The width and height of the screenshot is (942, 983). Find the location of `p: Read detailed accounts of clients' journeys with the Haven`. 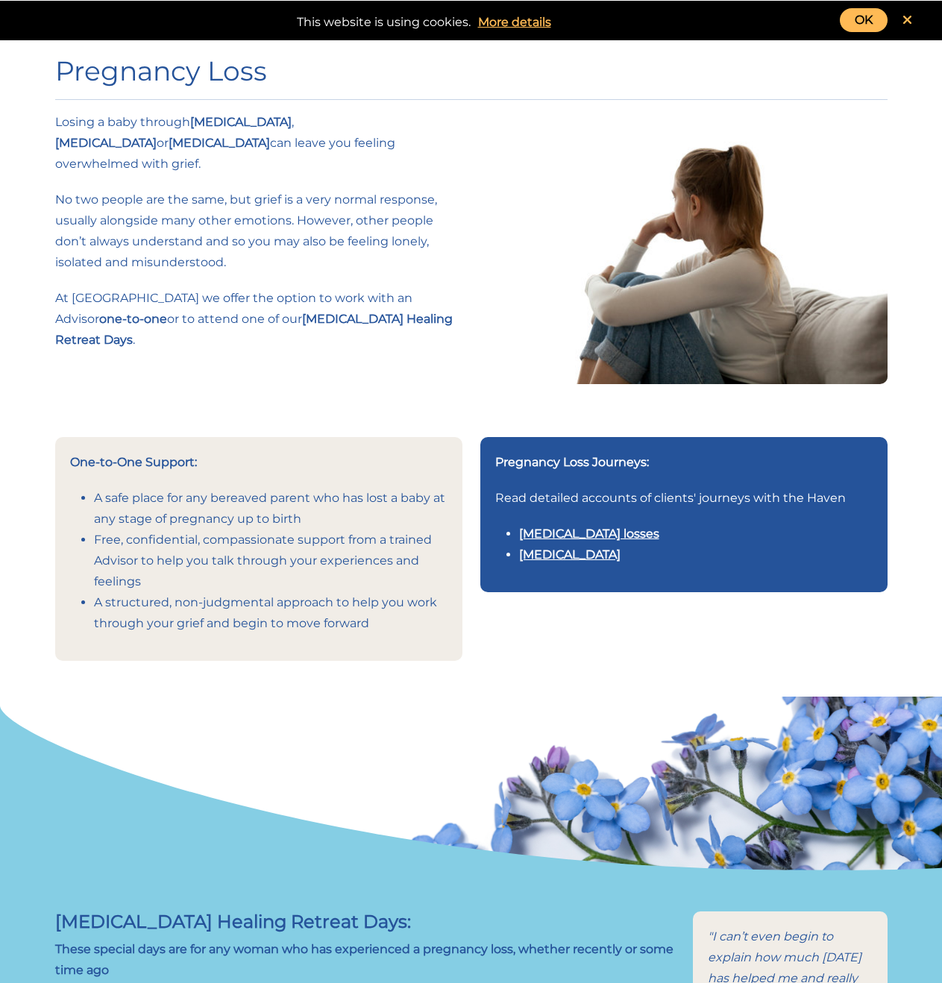

p: Read detailed accounts of clients' journeys with the Haven is located at coordinates (684, 498).